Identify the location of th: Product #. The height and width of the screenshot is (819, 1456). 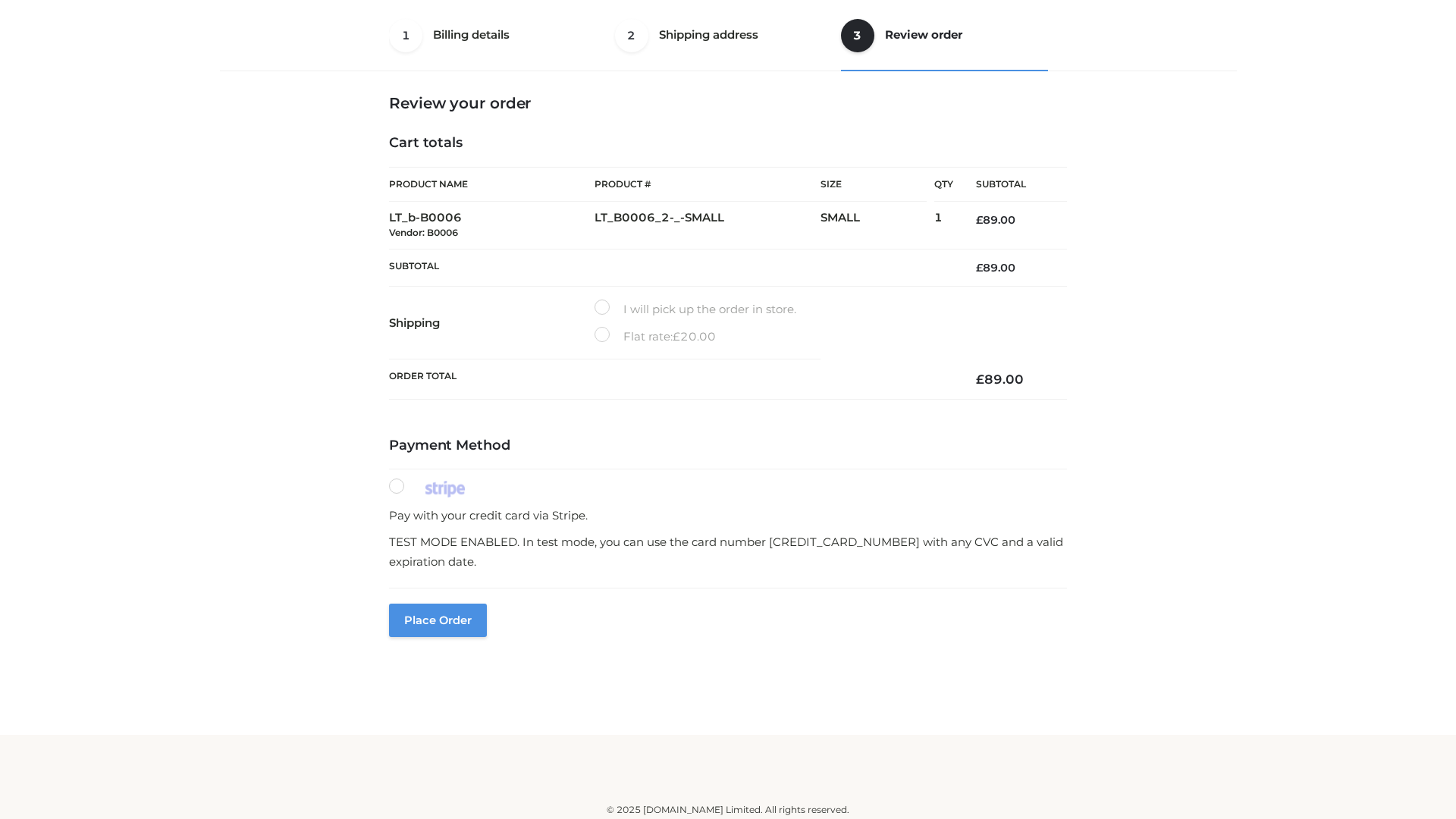
(708, 185).